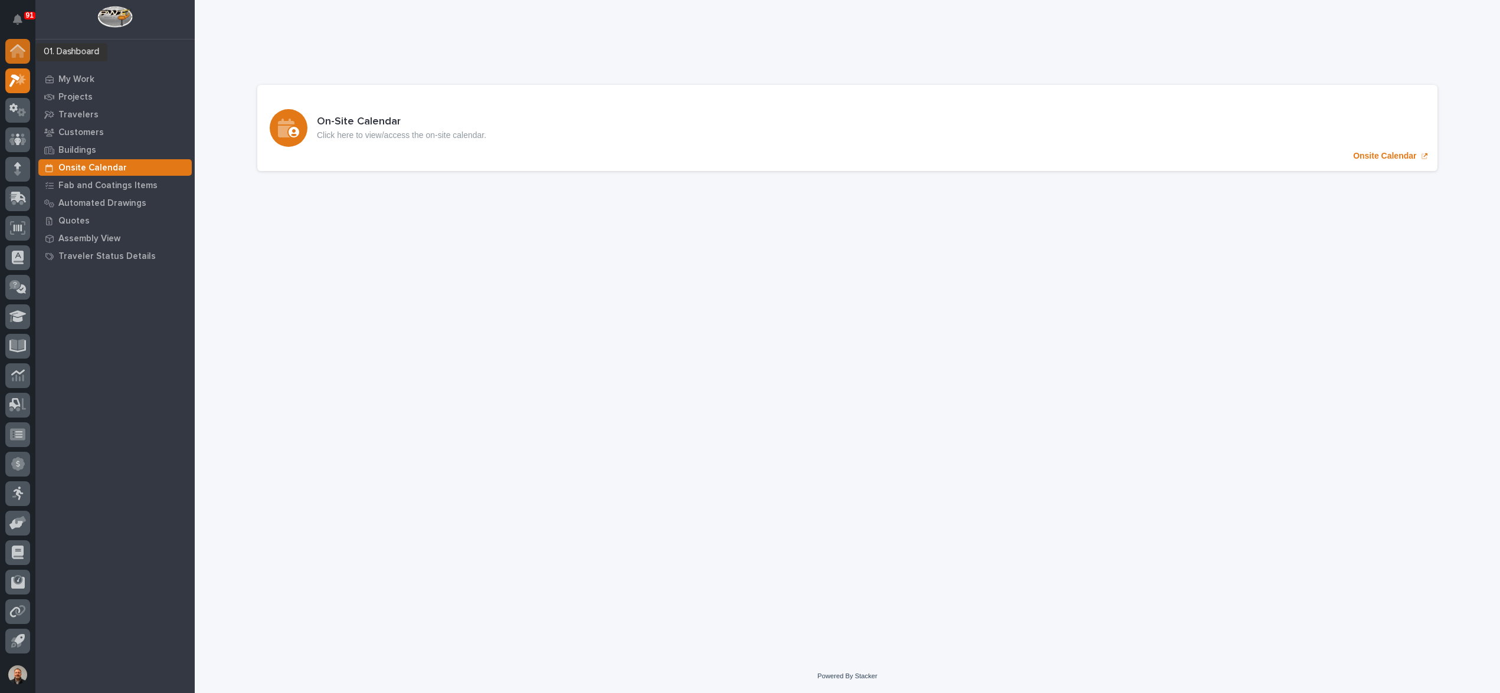 The height and width of the screenshot is (693, 1500). I want to click on p: 91, so click(29, 15).